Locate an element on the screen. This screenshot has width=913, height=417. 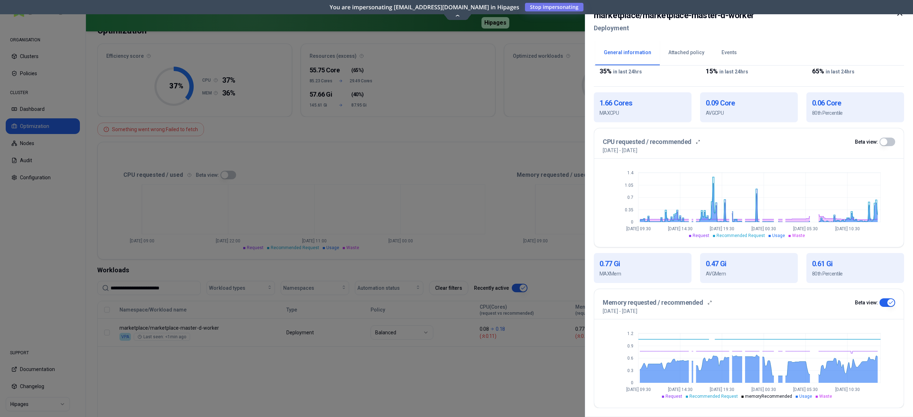
h1: 0.06 Core is located at coordinates (855, 103).